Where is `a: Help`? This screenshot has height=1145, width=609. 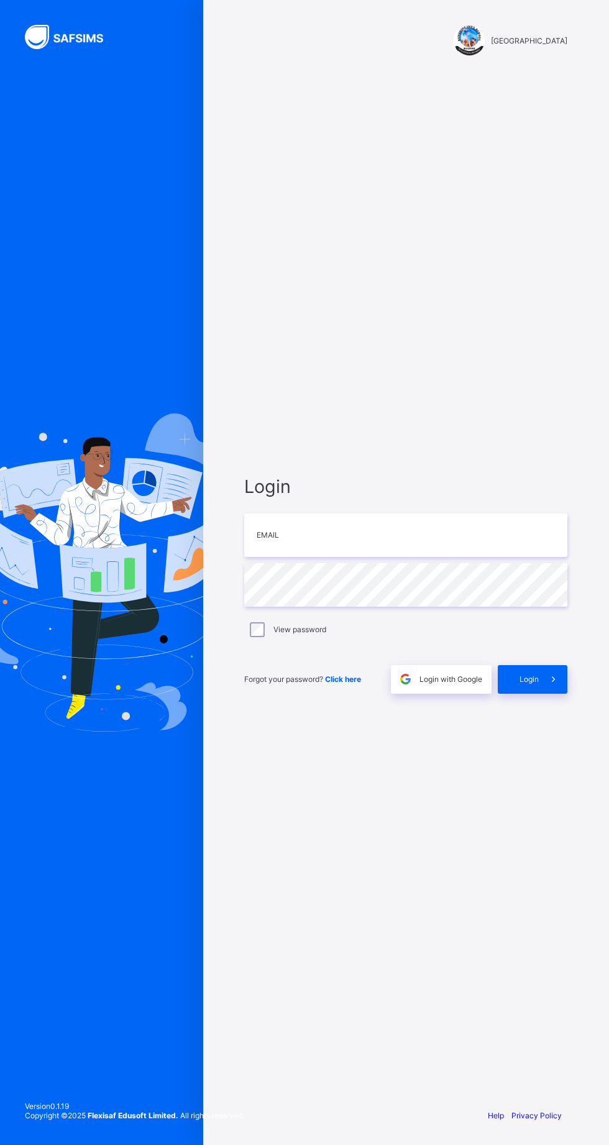
a: Help is located at coordinates (496, 1115).